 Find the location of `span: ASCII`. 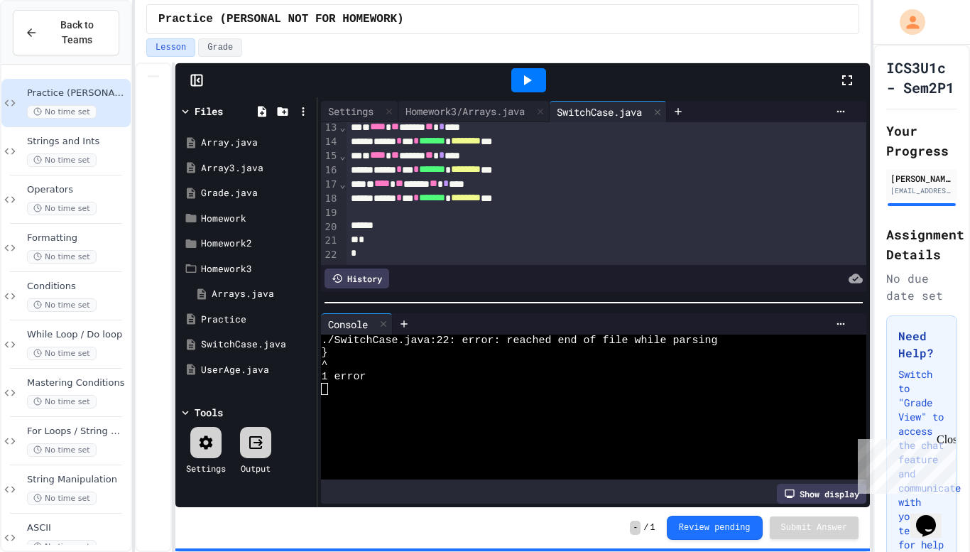

span: ASCII is located at coordinates (77, 527).